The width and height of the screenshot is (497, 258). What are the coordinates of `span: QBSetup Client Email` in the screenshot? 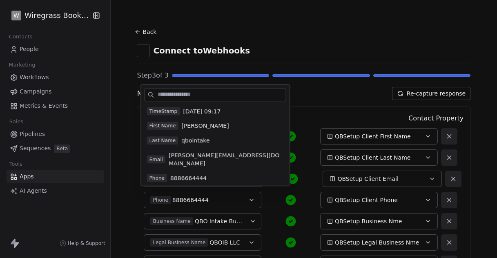 It's located at (368, 179).